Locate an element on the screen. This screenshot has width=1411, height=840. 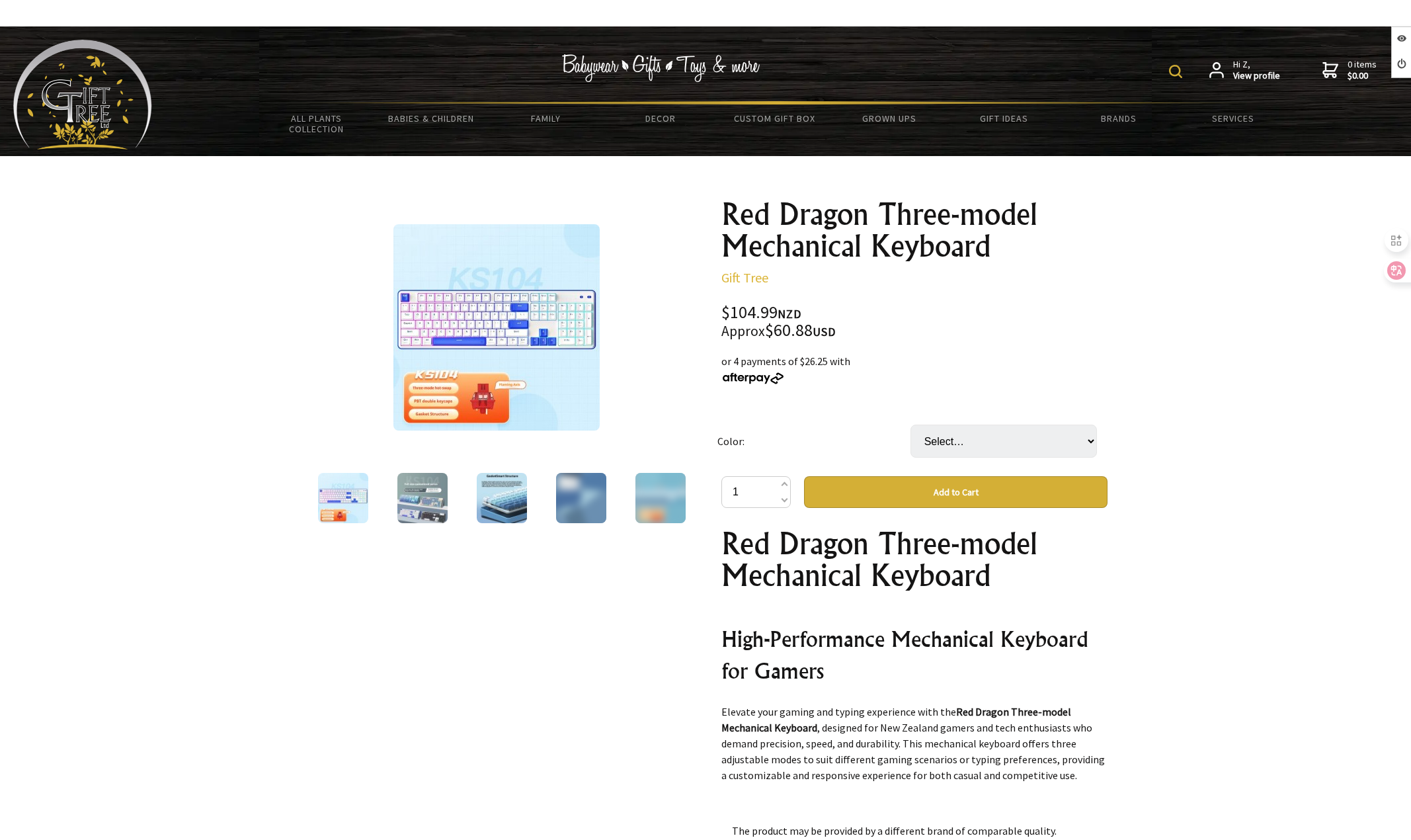
a: Gift Ideas is located at coordinates (1004, 119).